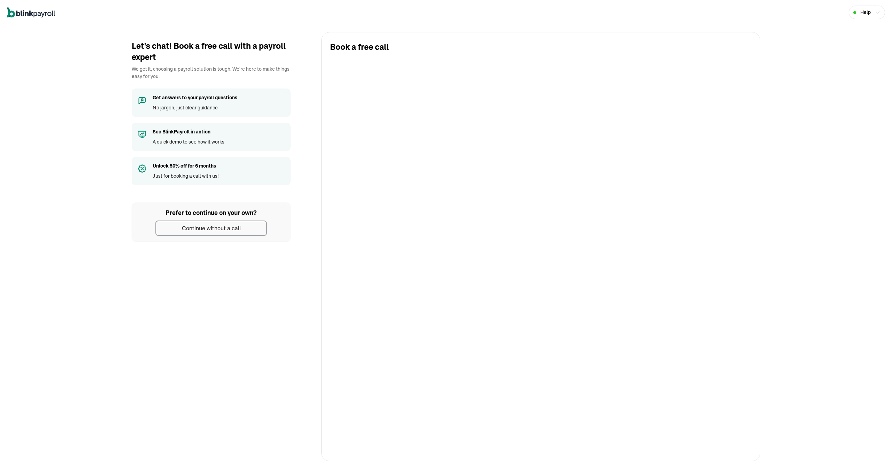  Describe the element at coordinates (211, 228) in the screenshot. I see `div: Continue without a call` at that location.